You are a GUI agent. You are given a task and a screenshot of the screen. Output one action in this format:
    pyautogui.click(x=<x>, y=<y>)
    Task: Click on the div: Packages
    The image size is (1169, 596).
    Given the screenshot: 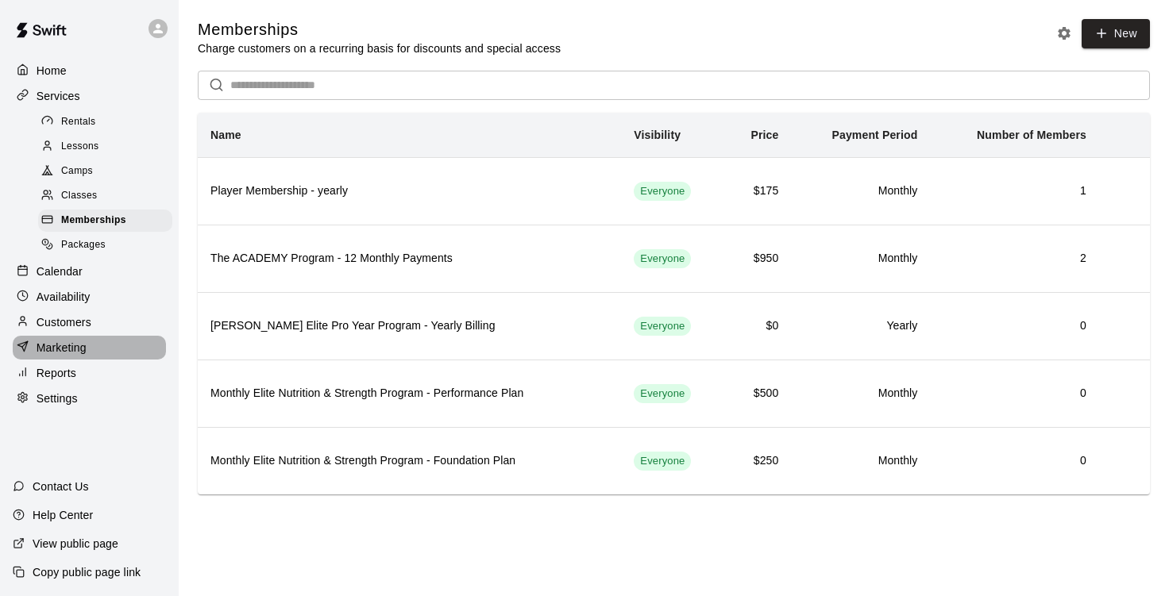 What is the action you would take?
    pyautogui.click(x=105, y=245)
    